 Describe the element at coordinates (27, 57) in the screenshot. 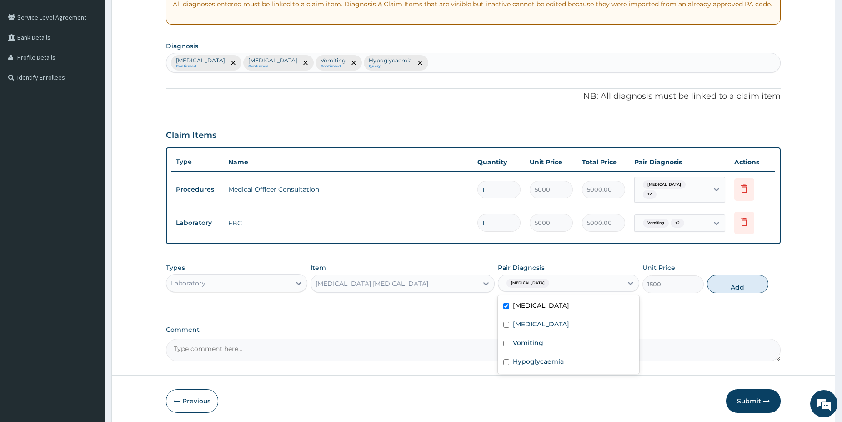

I see `img: d_794563401_company_1708531726252_794563401` at that location.